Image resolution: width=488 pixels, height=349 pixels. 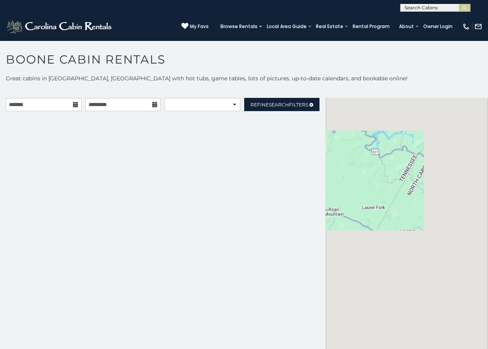 What do you see at coordinates (407, 27) in the screenshot?
I see `a: About` at bounding box center [407, 27].